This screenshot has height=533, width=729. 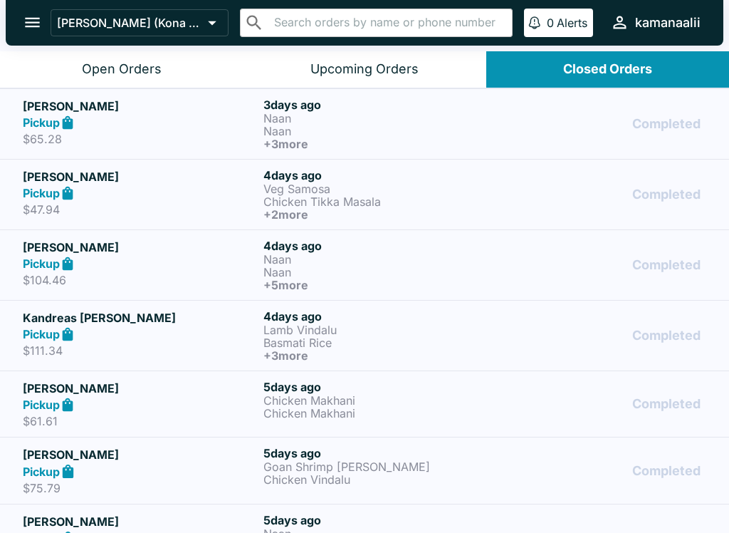 What do you see at coordinates (140, 209) in the screenshot?
I see `p: $47.94` at bounding box center [140, 209].